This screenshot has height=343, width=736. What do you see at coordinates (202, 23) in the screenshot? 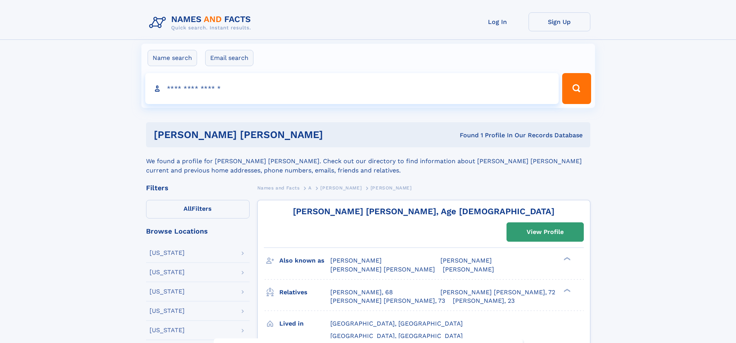
I see `img: Logo Names and Facts` at bounding box center [202, 23].